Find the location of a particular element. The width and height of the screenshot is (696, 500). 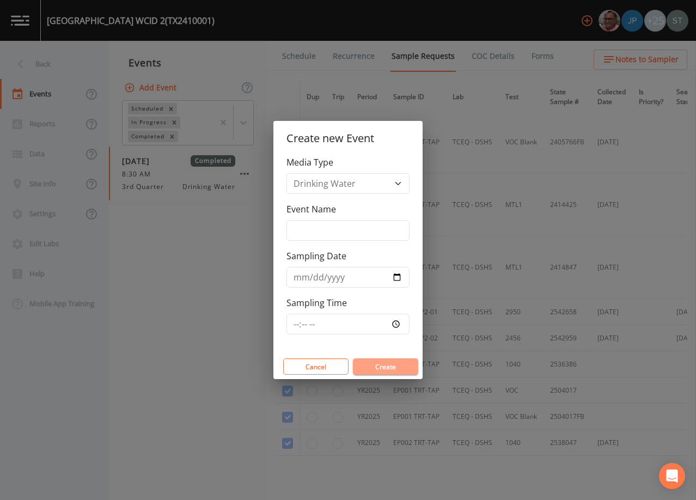

label: Event Name is located at coordinates (311, 209).